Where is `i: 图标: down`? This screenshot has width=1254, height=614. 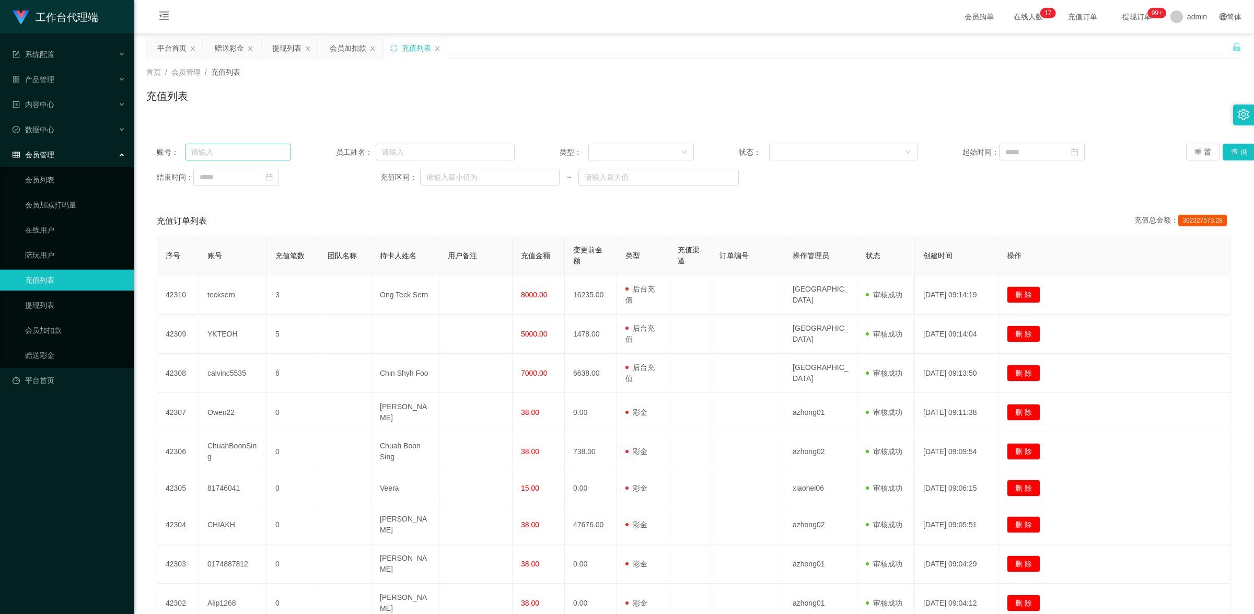 i: 图标: down is located at coordinates (908, 153).